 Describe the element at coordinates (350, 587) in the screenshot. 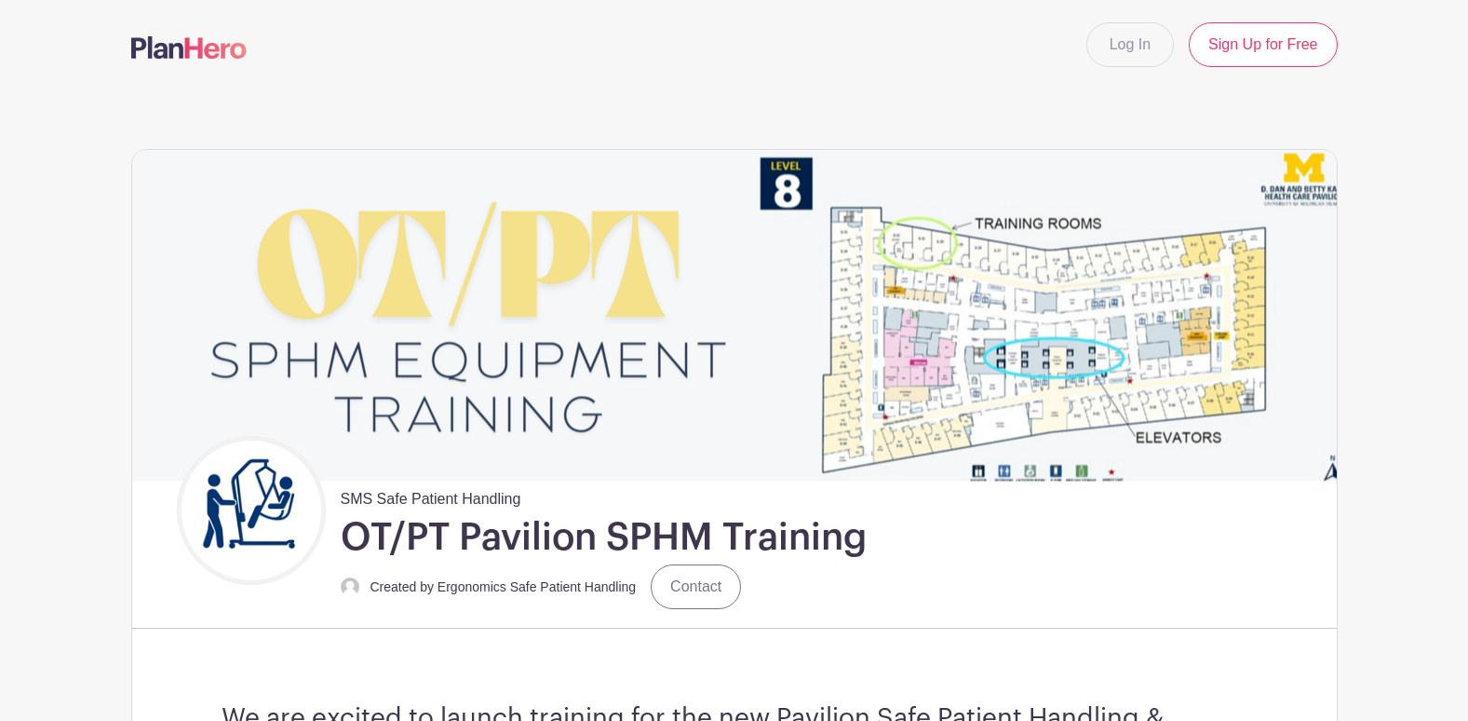

I see `img: default-ce2991bfa6775e67f084385cd625a349d9dcbb7a52a09fb2fda1e96e2d18dcdb.png` at that location.